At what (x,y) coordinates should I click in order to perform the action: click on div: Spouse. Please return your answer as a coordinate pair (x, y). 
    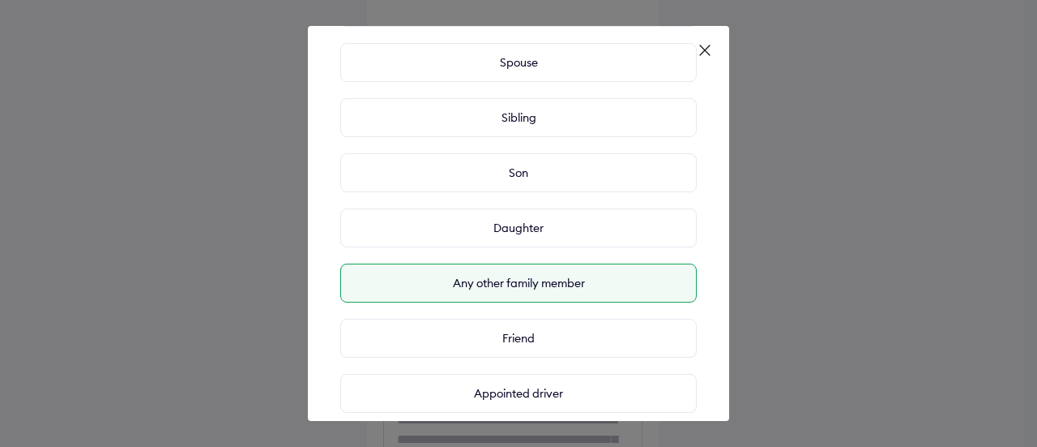
    Looking at the image, I should click on (519, 62).